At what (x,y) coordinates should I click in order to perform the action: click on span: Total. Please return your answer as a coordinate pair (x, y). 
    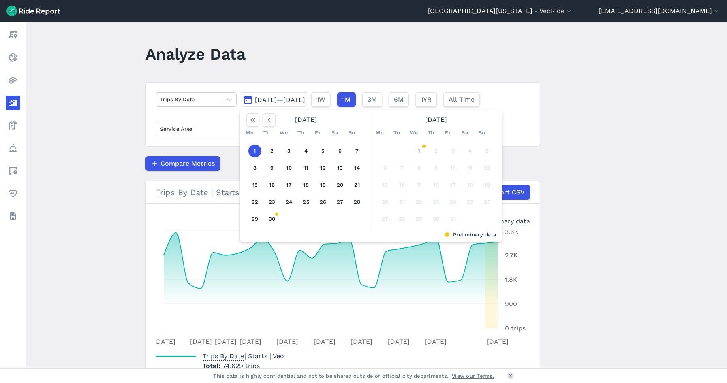
    Looking at the image, I should click on (212, 366).